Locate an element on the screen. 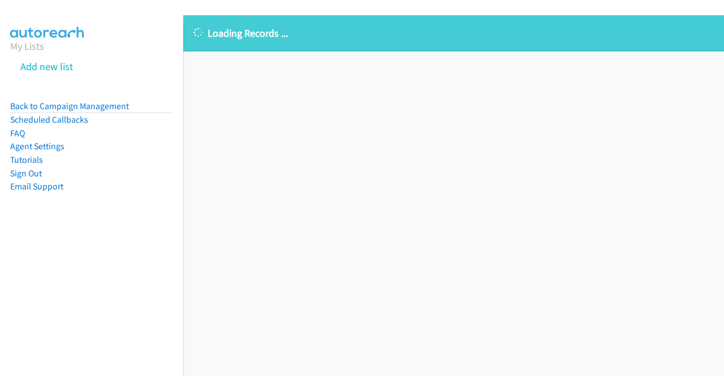 This screenshot has width=724, height=376. a: Sign Out is located at coordinates (26, 173).